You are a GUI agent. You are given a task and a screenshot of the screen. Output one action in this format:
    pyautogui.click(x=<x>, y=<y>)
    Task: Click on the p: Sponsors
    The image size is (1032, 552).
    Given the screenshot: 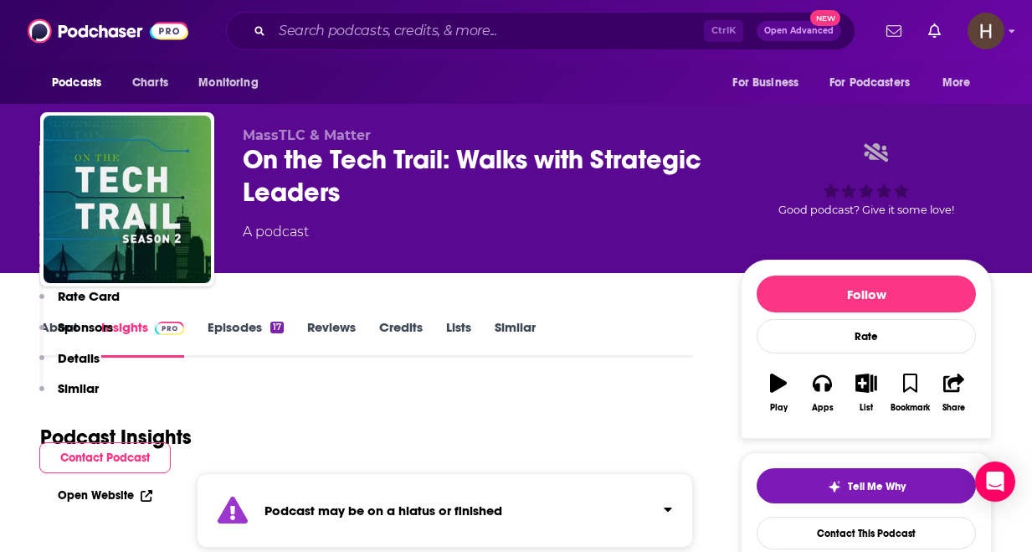 What is the action you would take?
    pyautogui.click(x=85, y=326)
    